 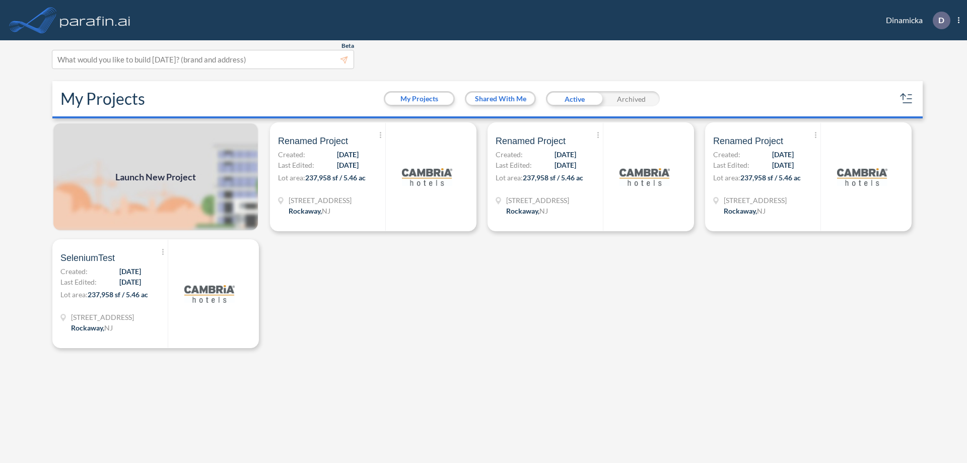 What do you see at coordinates (156, 177) in the screenshot?
I see `img: add` at bounding box center [156, 177].